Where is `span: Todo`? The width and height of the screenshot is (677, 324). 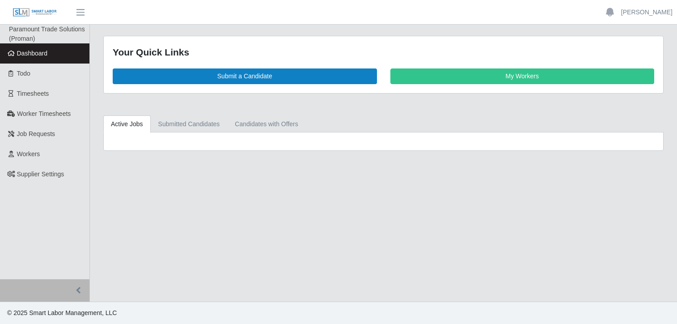 span: Todo is located at coordinates (24, 73).